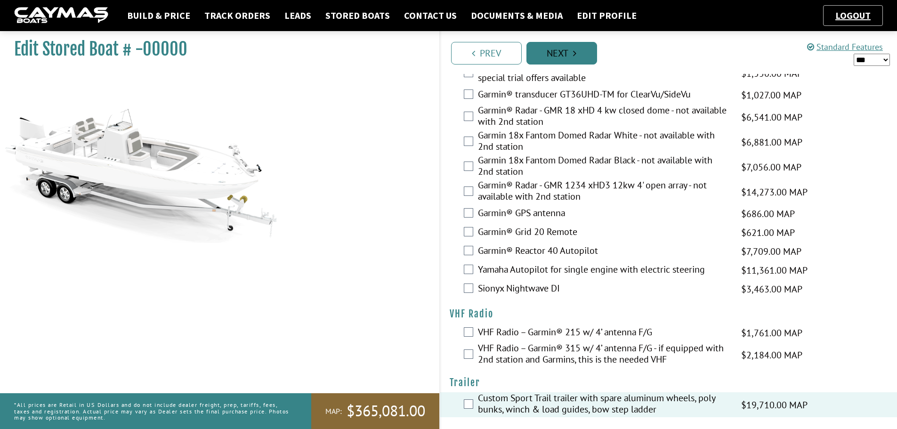  I want to click on a: Logout, so click(853, 15).